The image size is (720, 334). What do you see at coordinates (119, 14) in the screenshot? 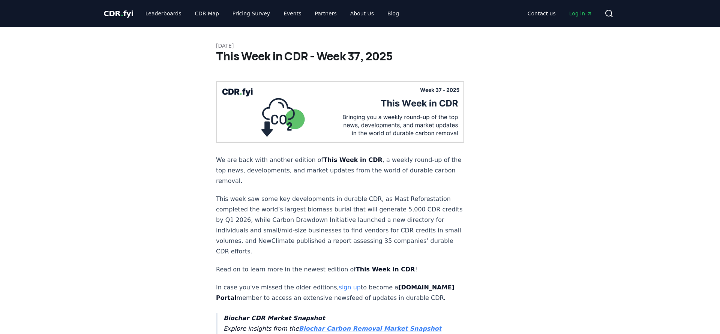
I see `a: CDR.fyi` at bounding box center [119, 14].